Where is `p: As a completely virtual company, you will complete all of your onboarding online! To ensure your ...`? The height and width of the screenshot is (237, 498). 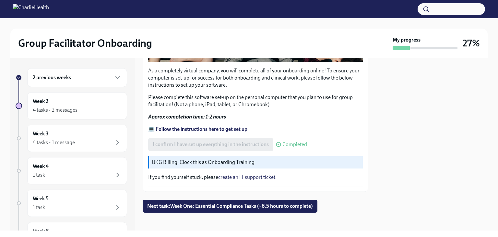 p: As a completely virtual company, you will complete all of your onboarding online! To ensure your ... is located at coordinates (256, 78).